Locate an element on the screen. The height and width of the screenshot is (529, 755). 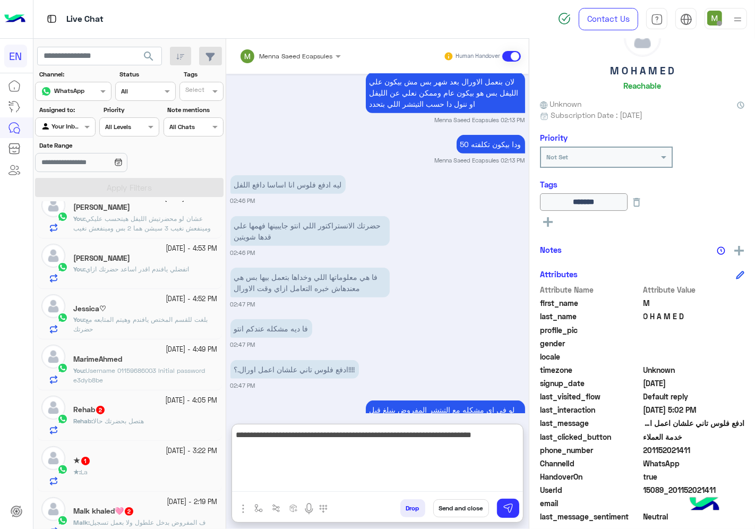
span: Menna Saeed Ecapsules is located at coordinates (296, 56).